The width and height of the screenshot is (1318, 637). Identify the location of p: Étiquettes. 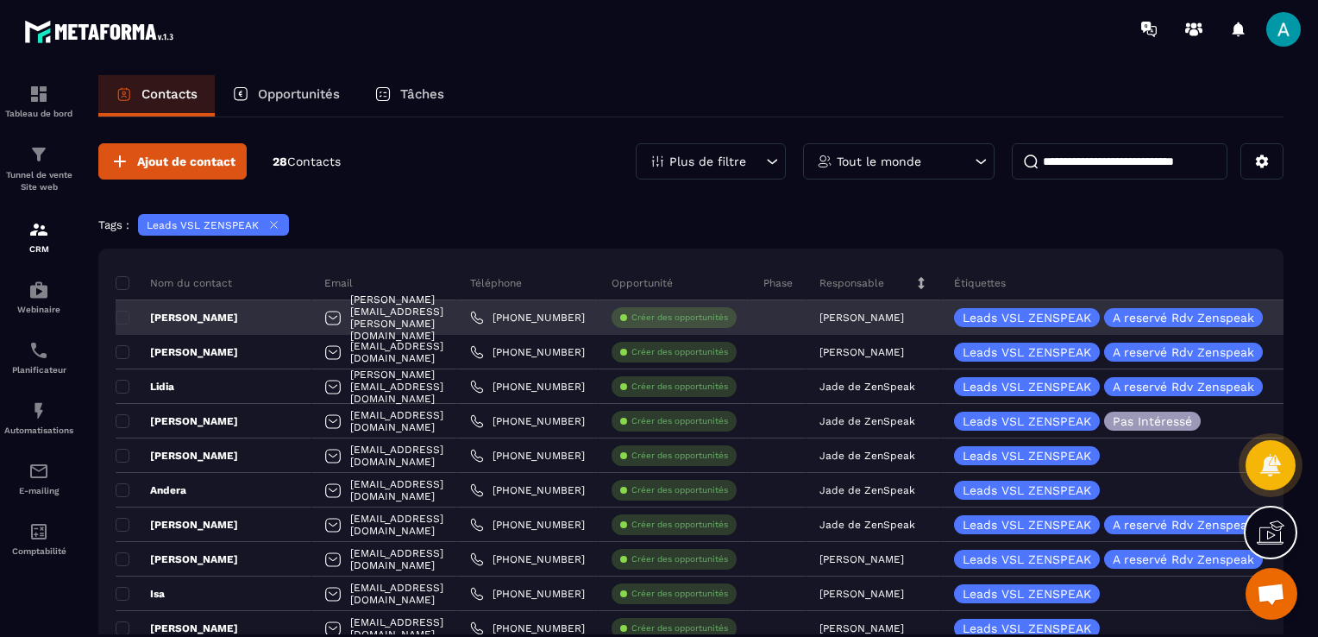
(980, 283).